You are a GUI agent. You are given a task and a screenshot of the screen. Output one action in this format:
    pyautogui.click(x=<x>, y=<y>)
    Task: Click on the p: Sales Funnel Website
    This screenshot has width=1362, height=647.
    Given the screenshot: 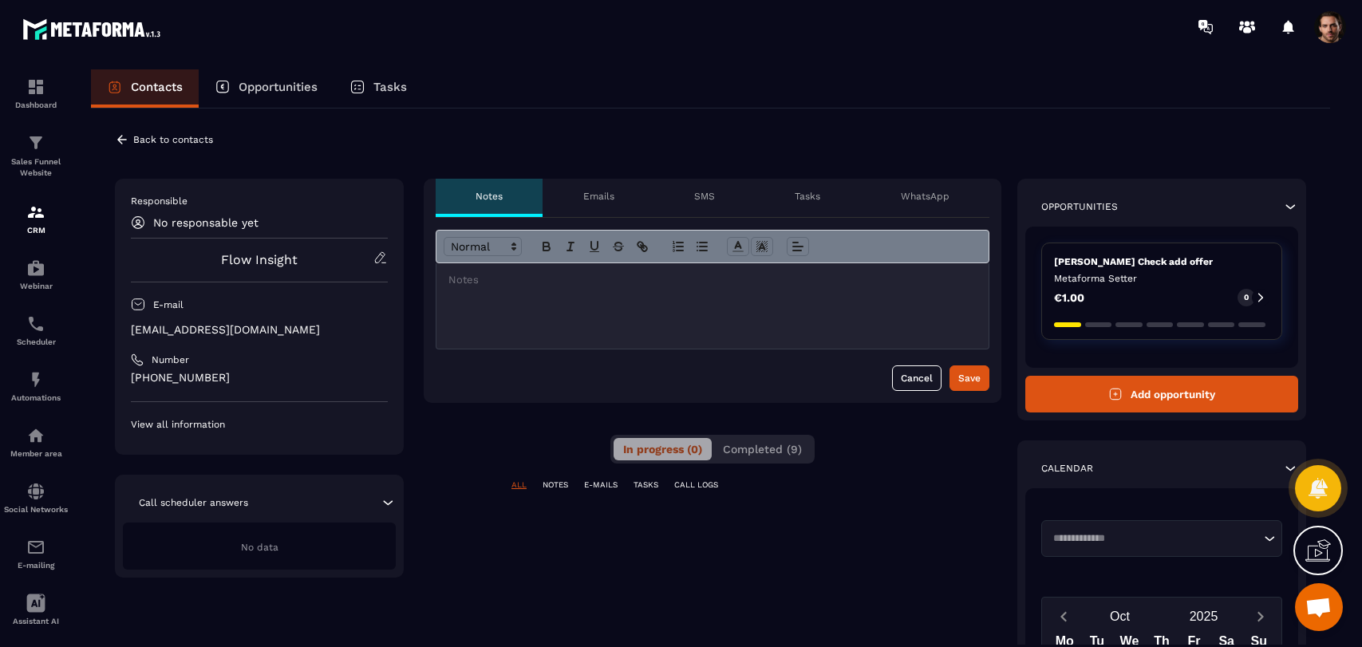 What is the action you would take?
    pyautogui.click(x=36, y=168)
    